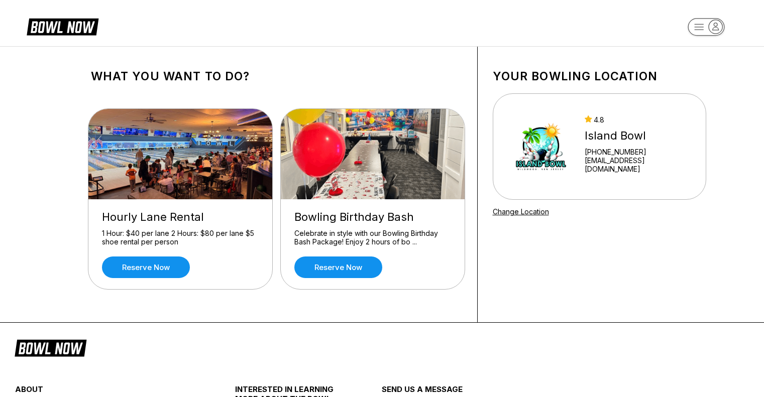 The height and width of the screenshot is (397, 764). What do you see at coordinates (639, 136) in the screenshot?
I see `div: Island Bowl` at bounding box center [639, 136].